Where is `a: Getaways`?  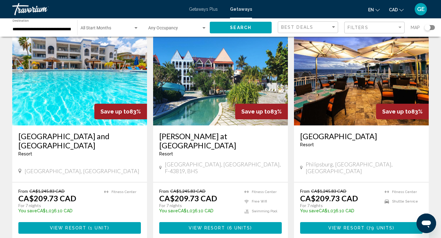 a: Getaways is located at coordinates (241, 9).